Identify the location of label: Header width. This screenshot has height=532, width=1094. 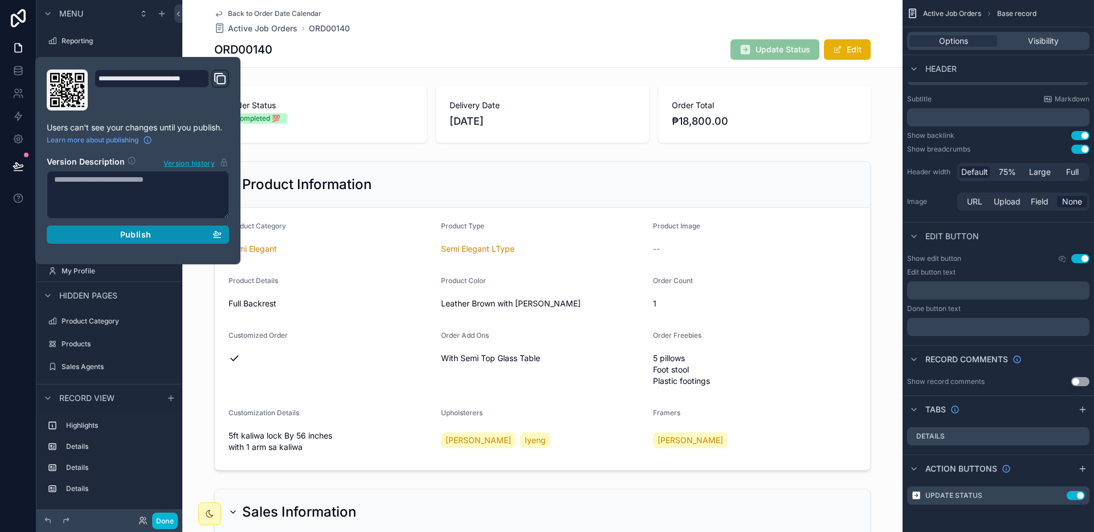
(930, 172).